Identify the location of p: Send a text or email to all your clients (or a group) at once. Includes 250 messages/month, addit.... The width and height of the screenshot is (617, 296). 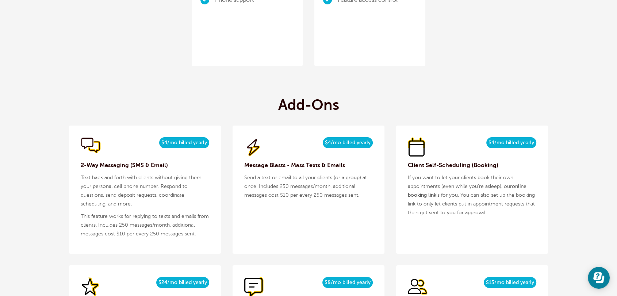
(309, 187).